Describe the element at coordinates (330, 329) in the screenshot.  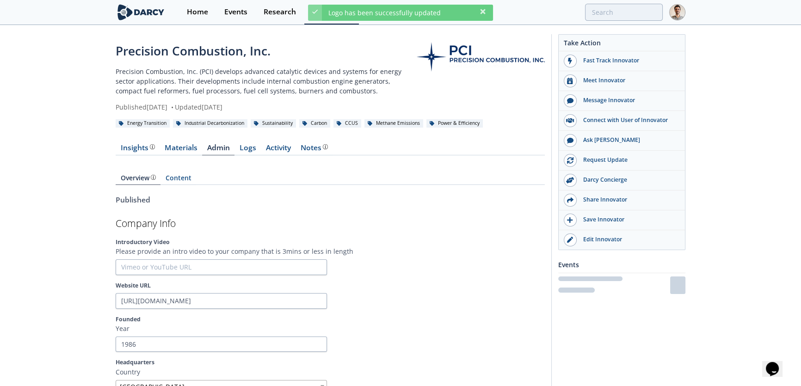
I see `p: Year` at that location.